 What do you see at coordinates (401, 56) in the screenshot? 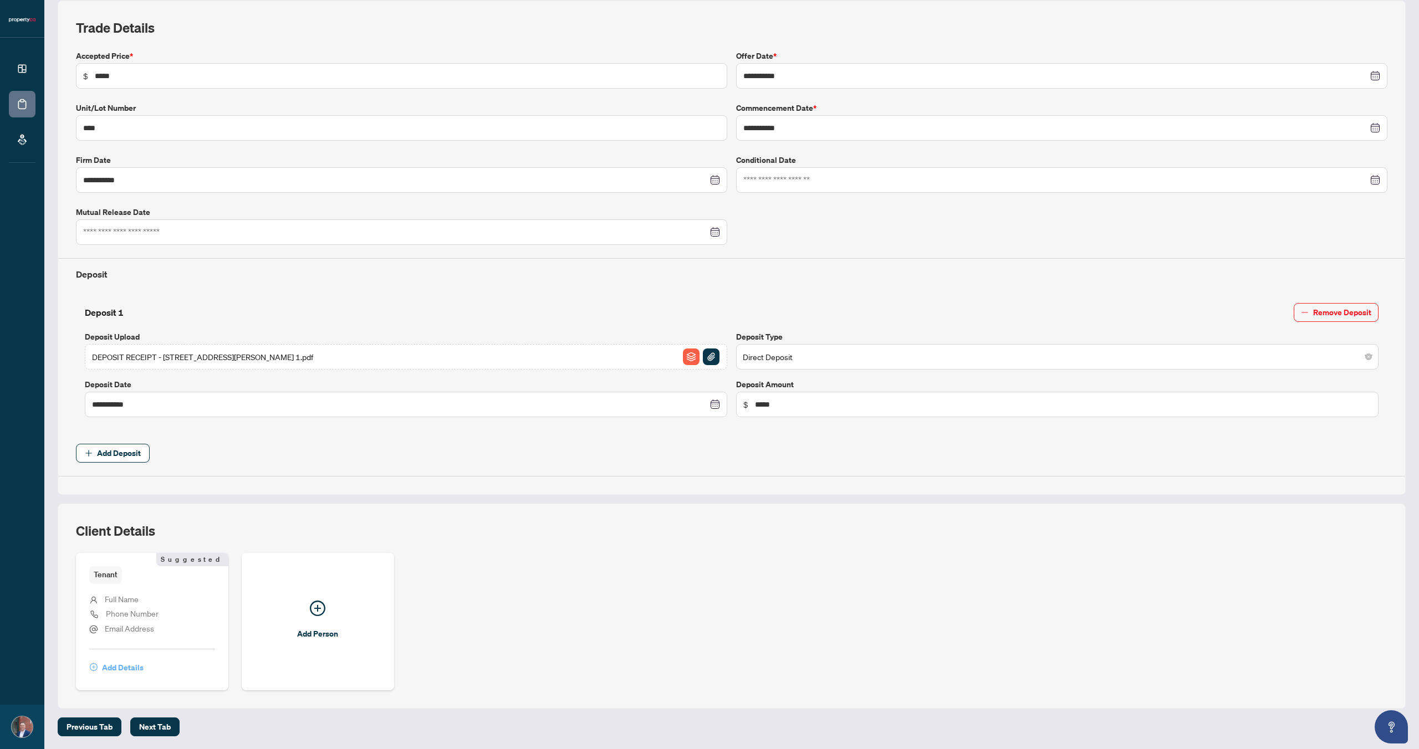
I see `label: Accepted Price` at bounding box center [401, 56].